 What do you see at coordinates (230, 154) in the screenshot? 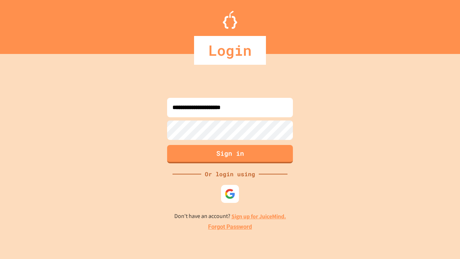
I see `button: Sign in` at bounding box center [230, 154].